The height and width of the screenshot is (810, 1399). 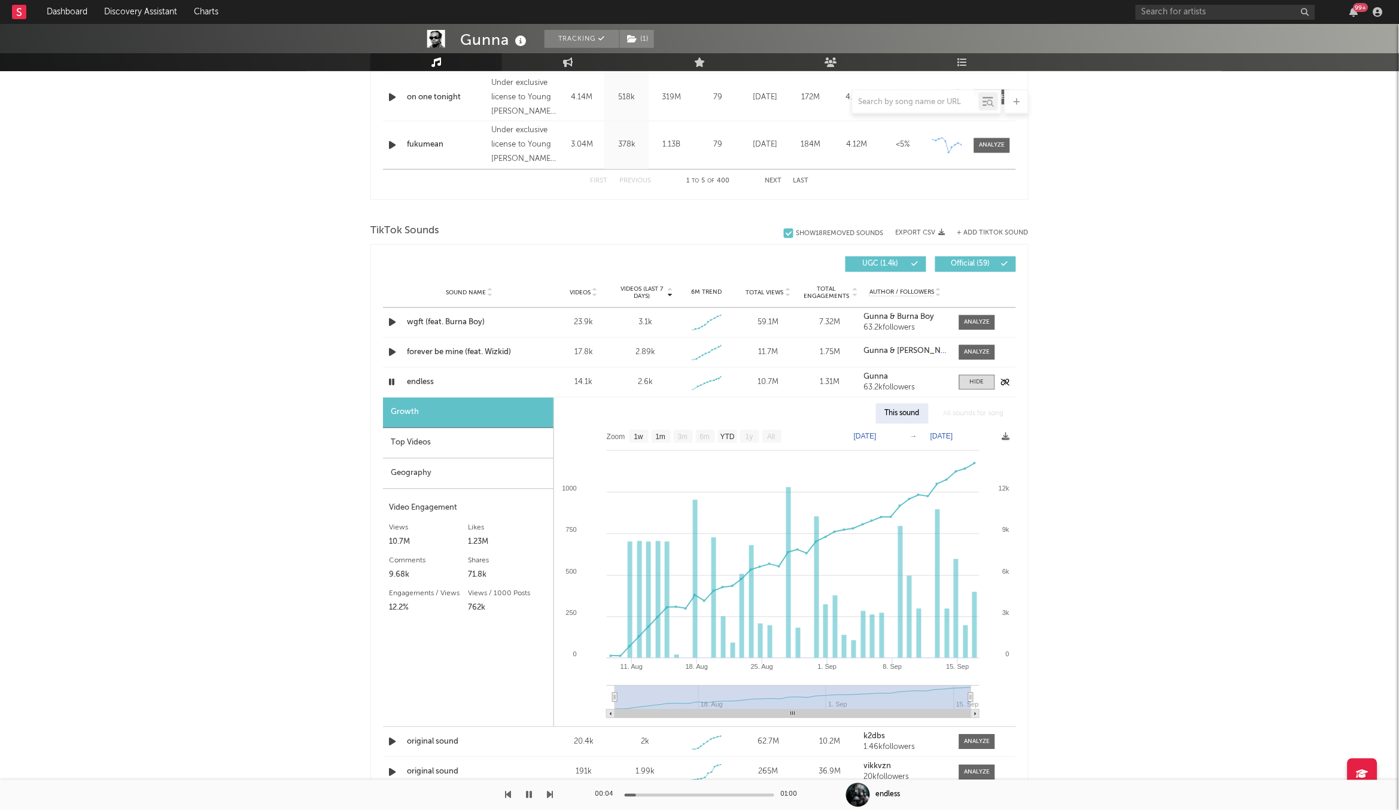 What do you see at coordinates (508, 561) in the screenshot?
I see `div: Shares` at bounding box center [508, 561].